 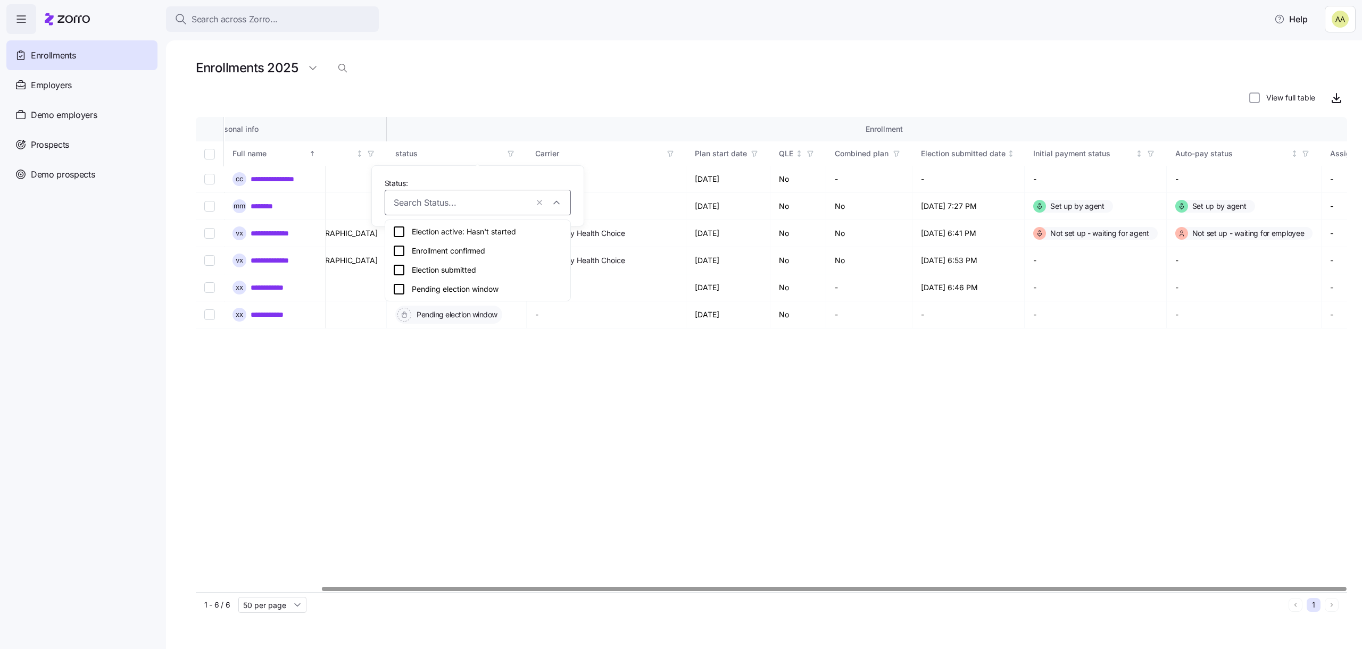 What do you see at coordinates (1244, 154) in the screenshot?
I see `th: Auto-pay statusNot sorted` at bounding box center [1244, 154].